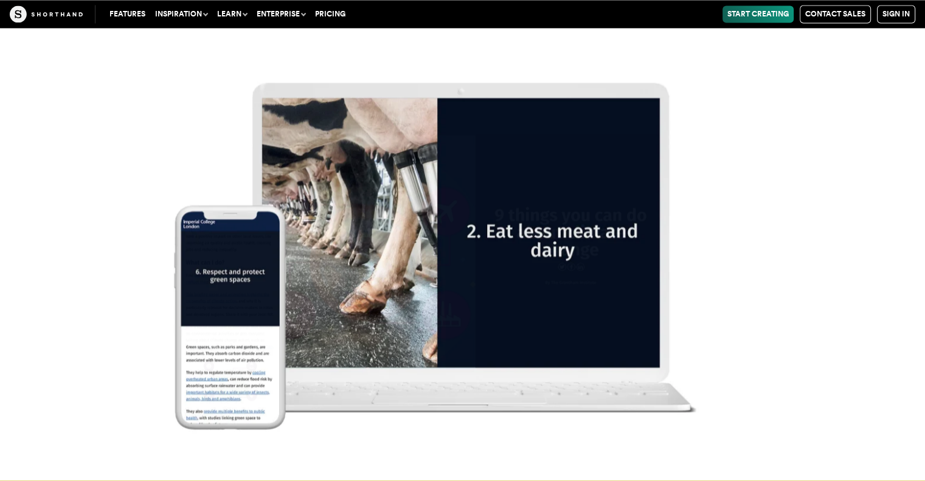 This screenshot has width=925, height=481. Describe the element at coordinates (46, 14) in the screenshot. I see `img: The Craft` at that location.